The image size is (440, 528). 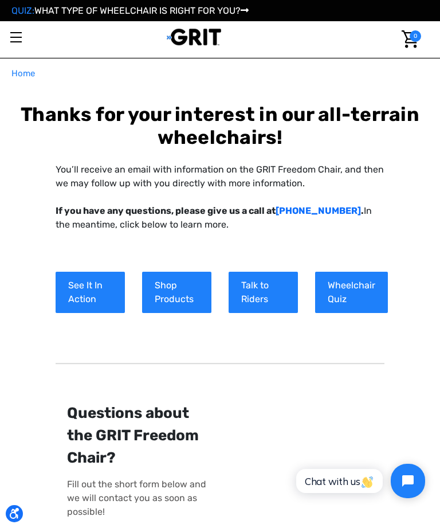 I want to click on b: Thanks for your interest in our all-terrain wheelchairs!, so click(x=220, y=126).